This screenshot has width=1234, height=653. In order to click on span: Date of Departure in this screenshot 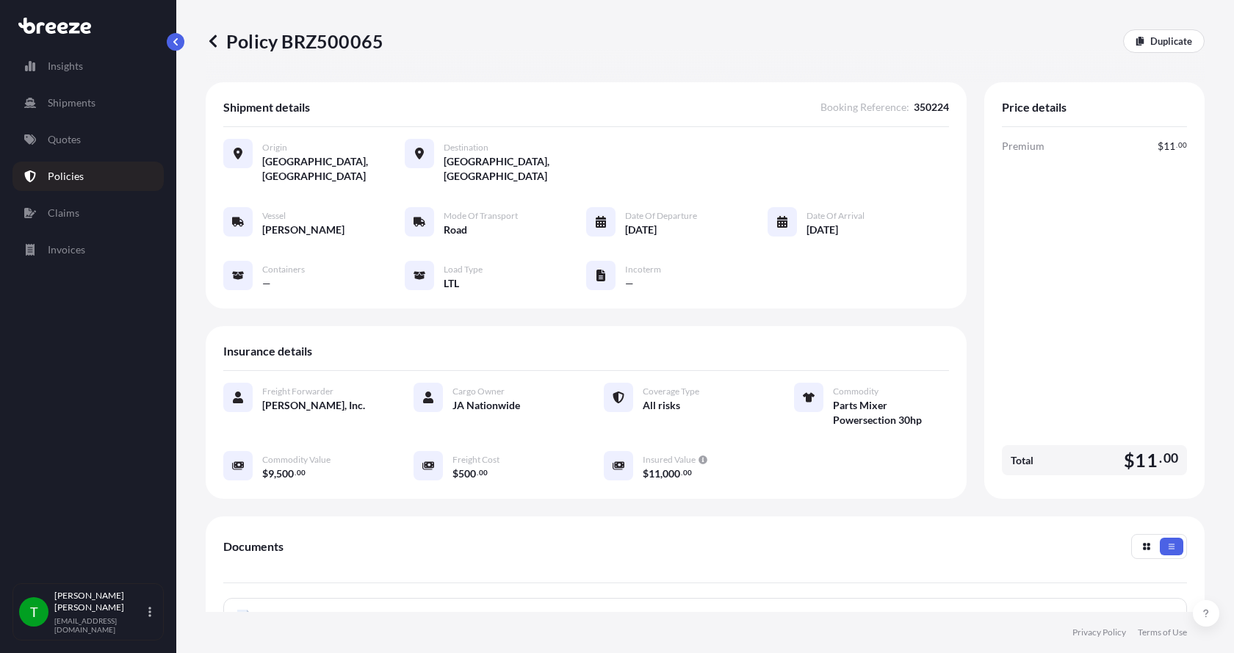, I will do `click(661, 216)`.